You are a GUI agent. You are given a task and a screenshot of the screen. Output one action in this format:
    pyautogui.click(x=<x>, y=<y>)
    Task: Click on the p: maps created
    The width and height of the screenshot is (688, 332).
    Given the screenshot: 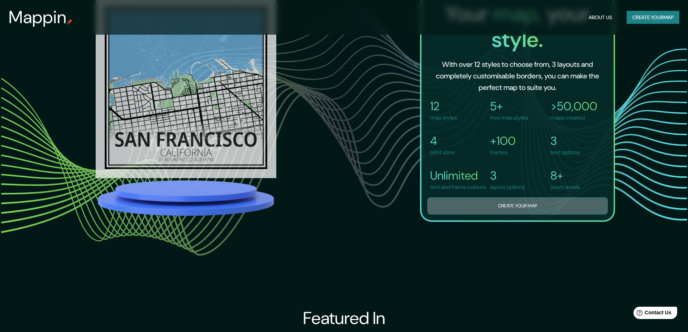 What is the action you would take?
    pyautogui.click(x=574, y=118)
    